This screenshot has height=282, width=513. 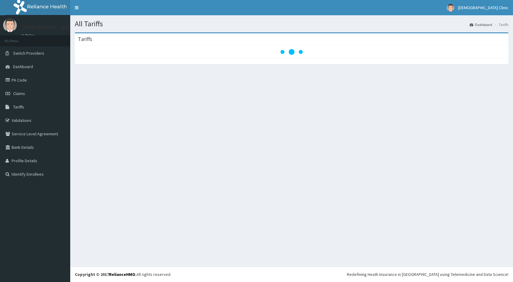 What do you see at coordinates (19, 107) in the screenshot?
I see `span: Tariffs` at bounding box center [19, 107].